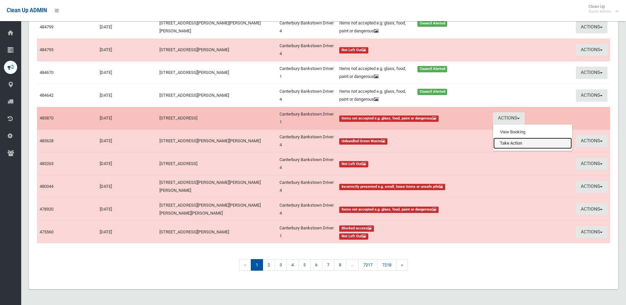 The height and width of the screenshot is (305, 626). What do you see at coordinates (47, 232) in the screenshot?
I see `a: 475560` at bounding box center [47, 232].